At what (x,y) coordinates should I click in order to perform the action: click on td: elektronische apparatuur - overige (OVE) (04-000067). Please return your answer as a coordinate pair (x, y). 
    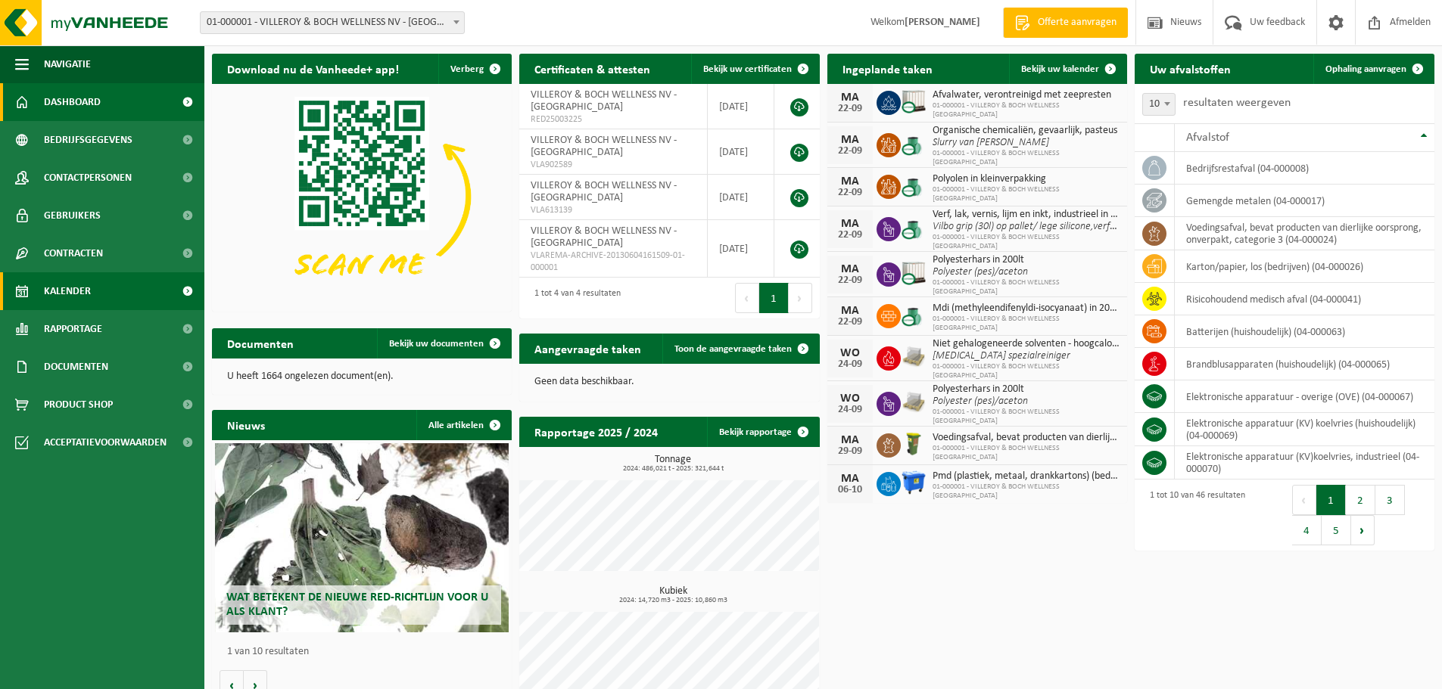
    Looking at the image, I should click on (1304, 397).